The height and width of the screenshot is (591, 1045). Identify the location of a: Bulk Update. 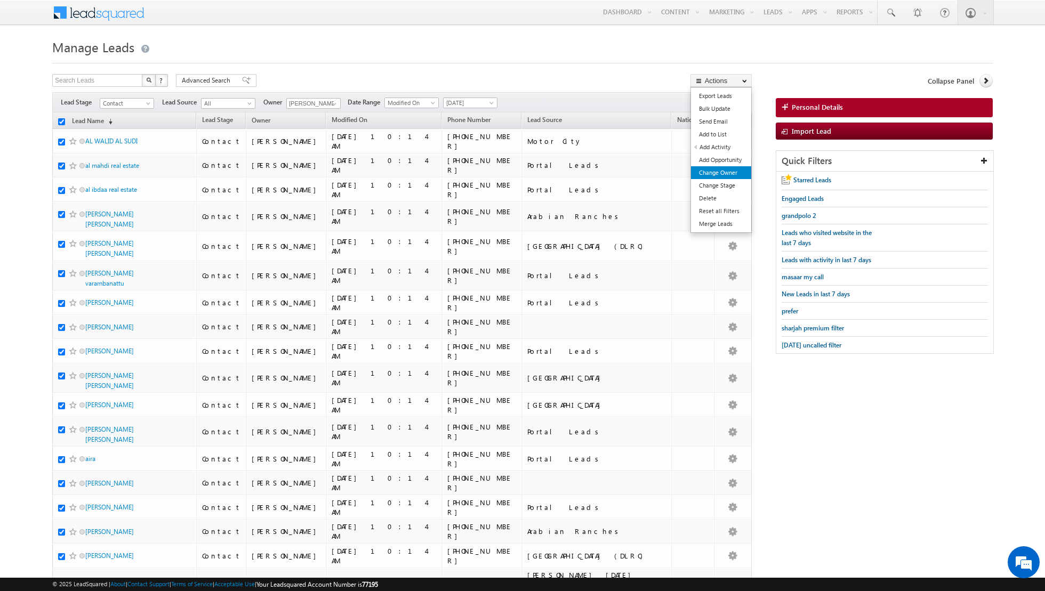
(721, 109).